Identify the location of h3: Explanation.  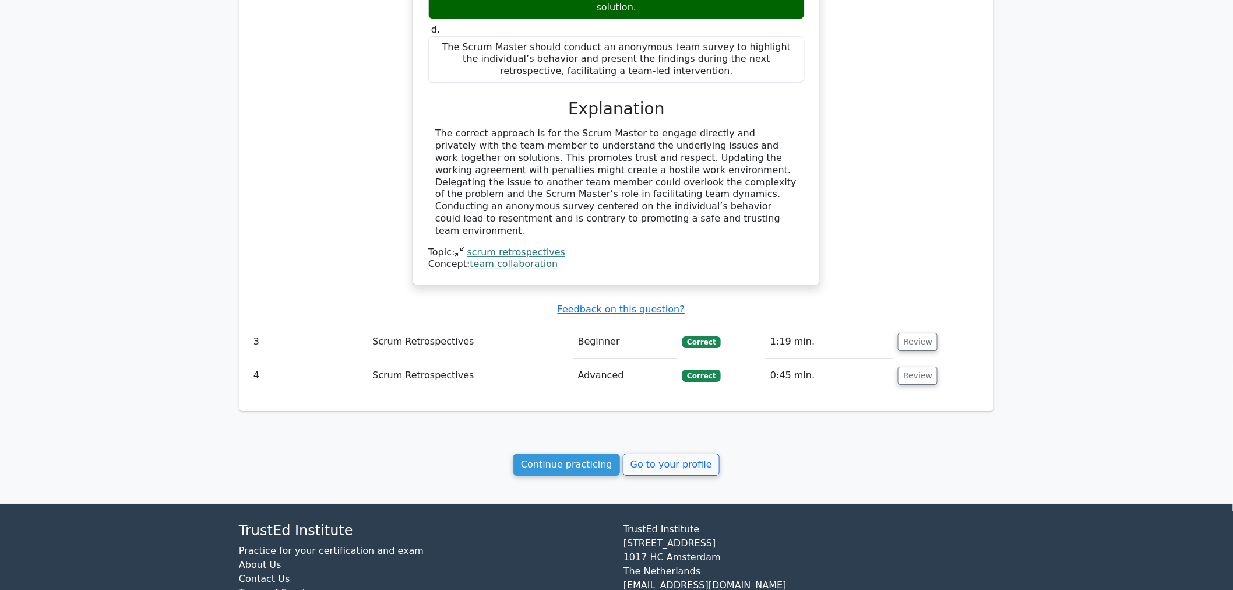
(617, 109).